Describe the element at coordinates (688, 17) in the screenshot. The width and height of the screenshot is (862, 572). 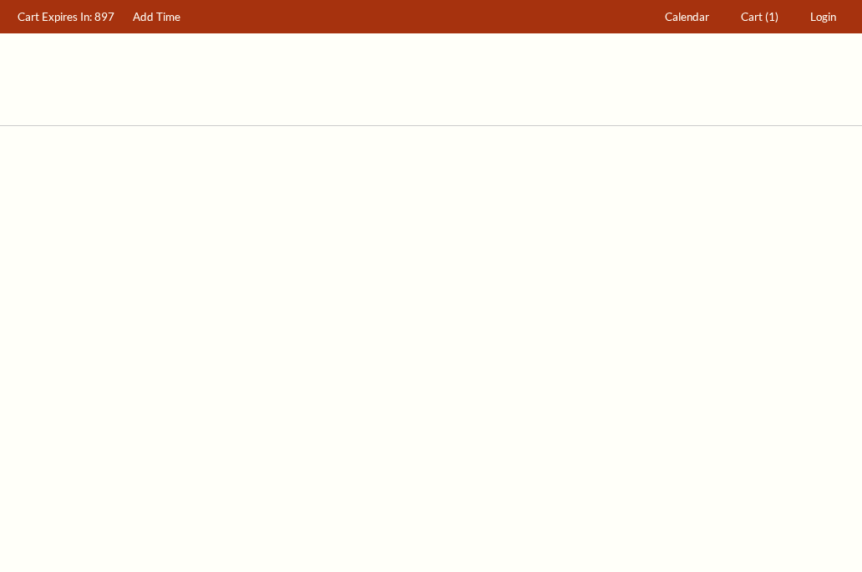
I see `a: Calendar` at that location.